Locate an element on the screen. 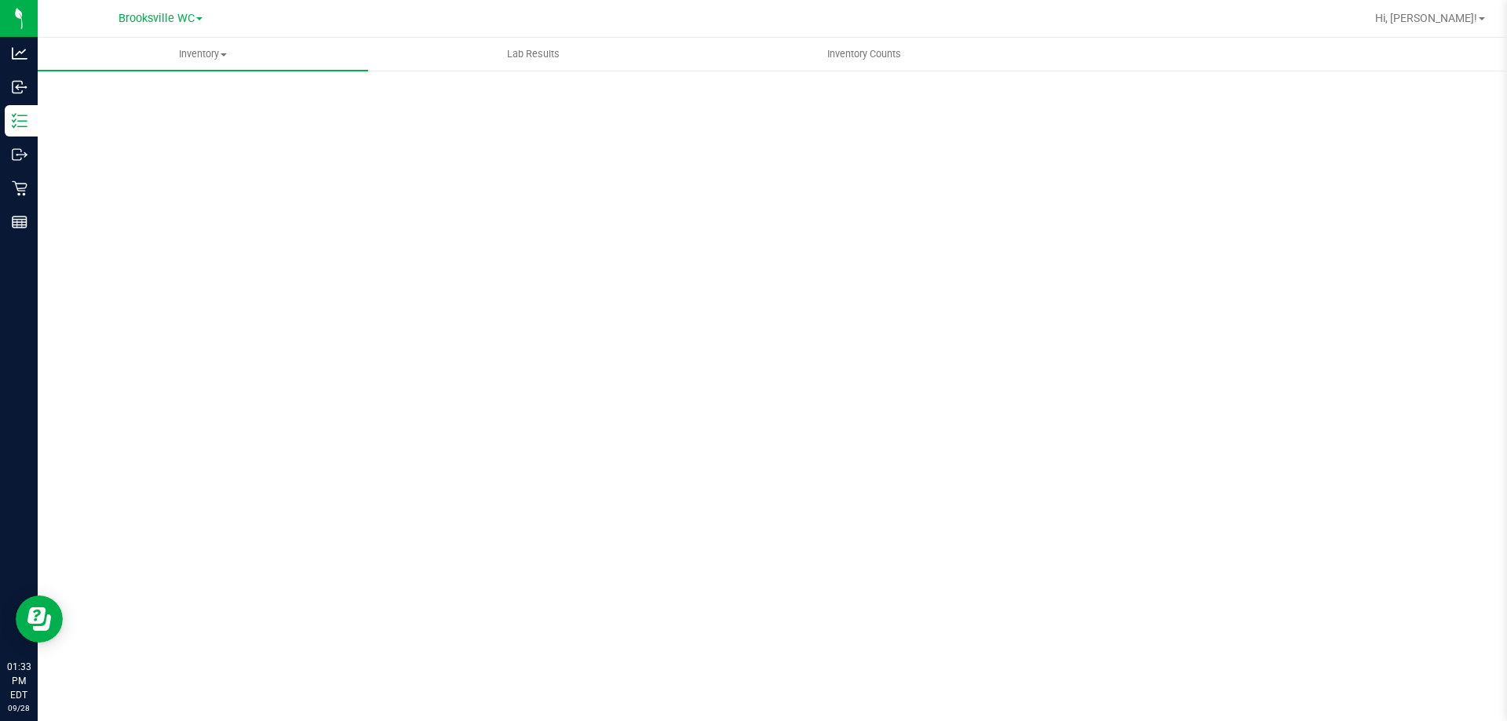 The width and height of the screenshot is (1507, 721). inline-svg: Retail is located at coordinates (20, 188).